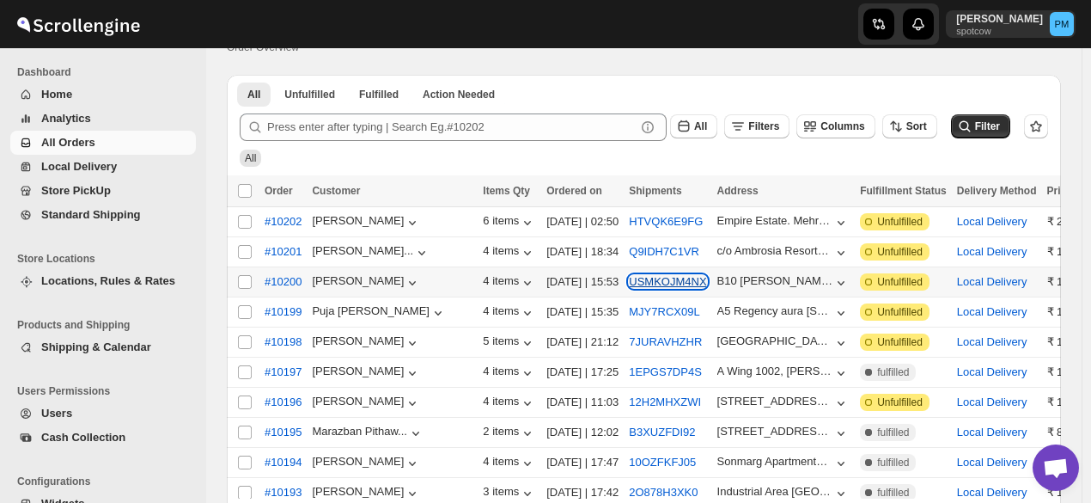 The height and width of the screenshot is (503, 1091). What do you see at coordinates (379, 95) in the screenshot?
I see `span: Fulfilled` at bounding box center [379, 95].